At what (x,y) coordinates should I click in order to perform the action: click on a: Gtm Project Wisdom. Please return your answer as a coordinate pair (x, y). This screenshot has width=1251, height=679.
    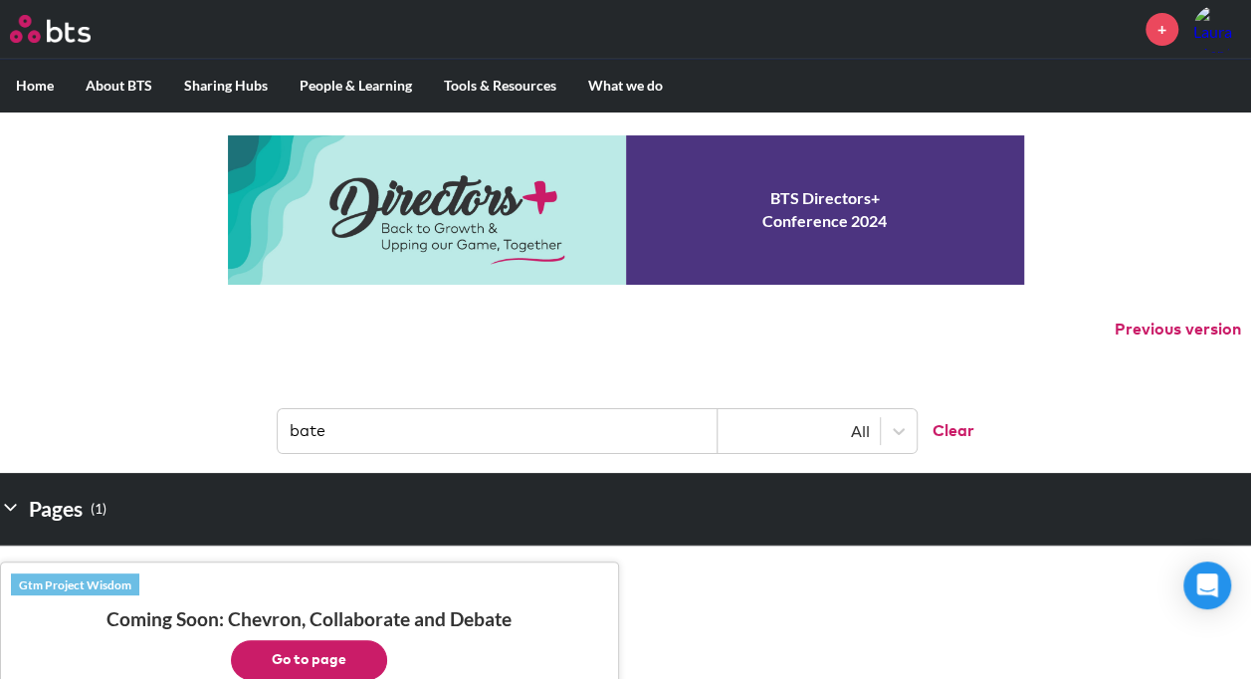
    Looking at the image, I should click on (75, 584).